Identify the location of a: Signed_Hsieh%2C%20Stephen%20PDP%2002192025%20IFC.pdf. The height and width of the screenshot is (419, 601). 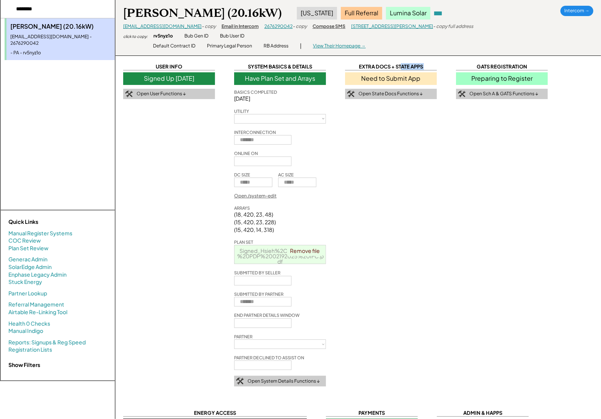
(281, 256).